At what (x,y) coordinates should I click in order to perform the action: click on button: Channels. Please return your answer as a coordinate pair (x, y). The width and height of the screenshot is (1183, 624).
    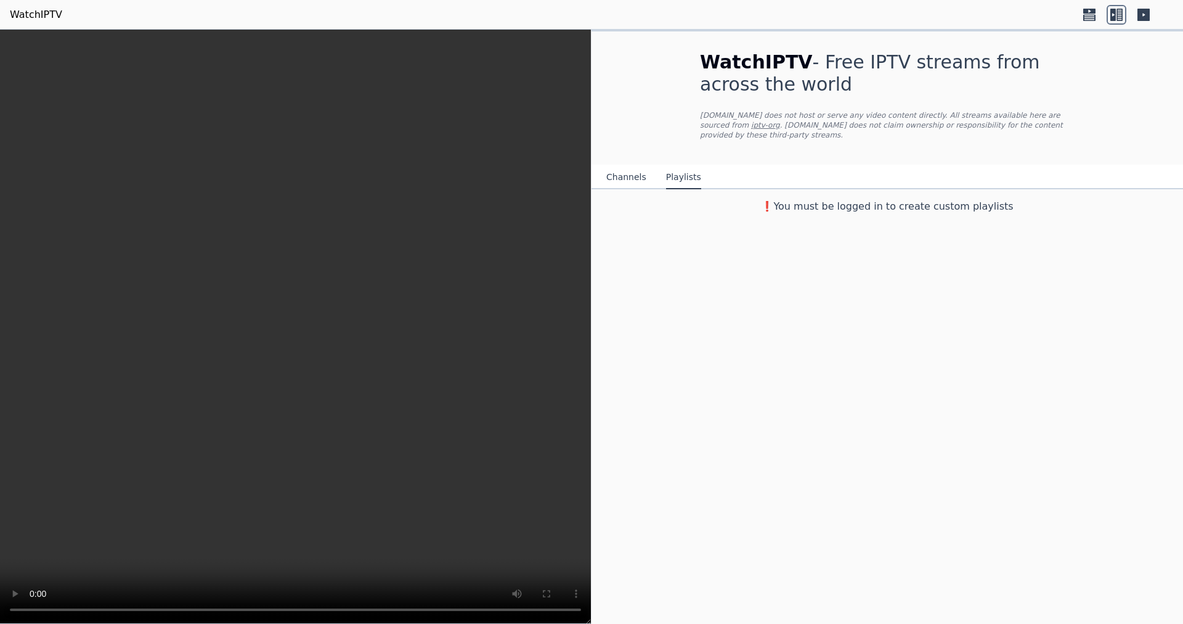
    Looking at the image, I should click on (626, 177).